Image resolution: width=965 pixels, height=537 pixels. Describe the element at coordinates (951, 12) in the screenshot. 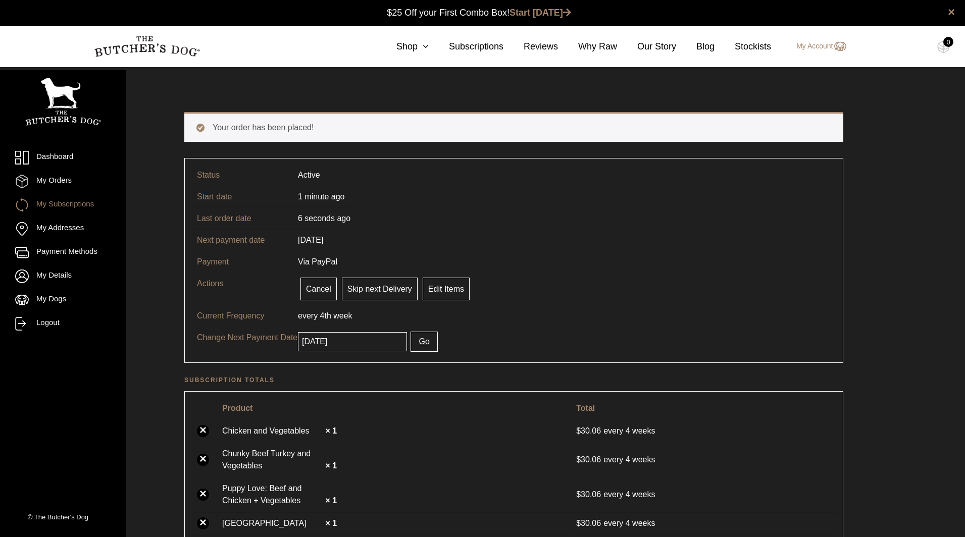

I see `a: close` at that location.